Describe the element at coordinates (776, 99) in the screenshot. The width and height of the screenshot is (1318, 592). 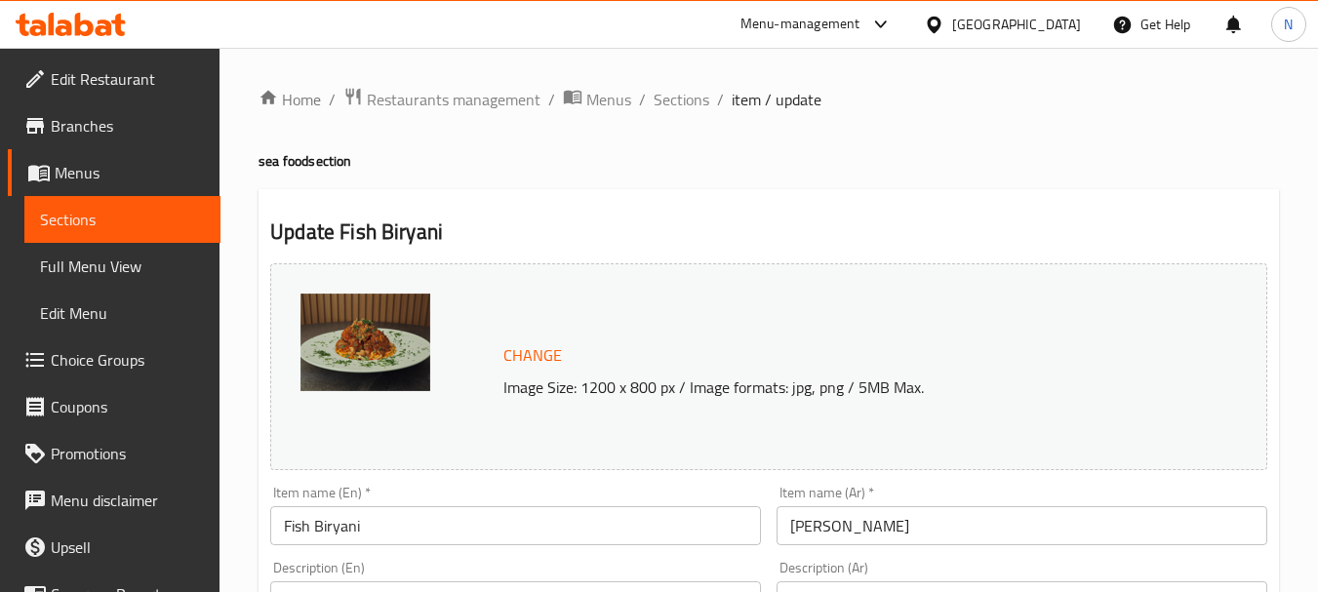
I see `span: item / update` at that location.